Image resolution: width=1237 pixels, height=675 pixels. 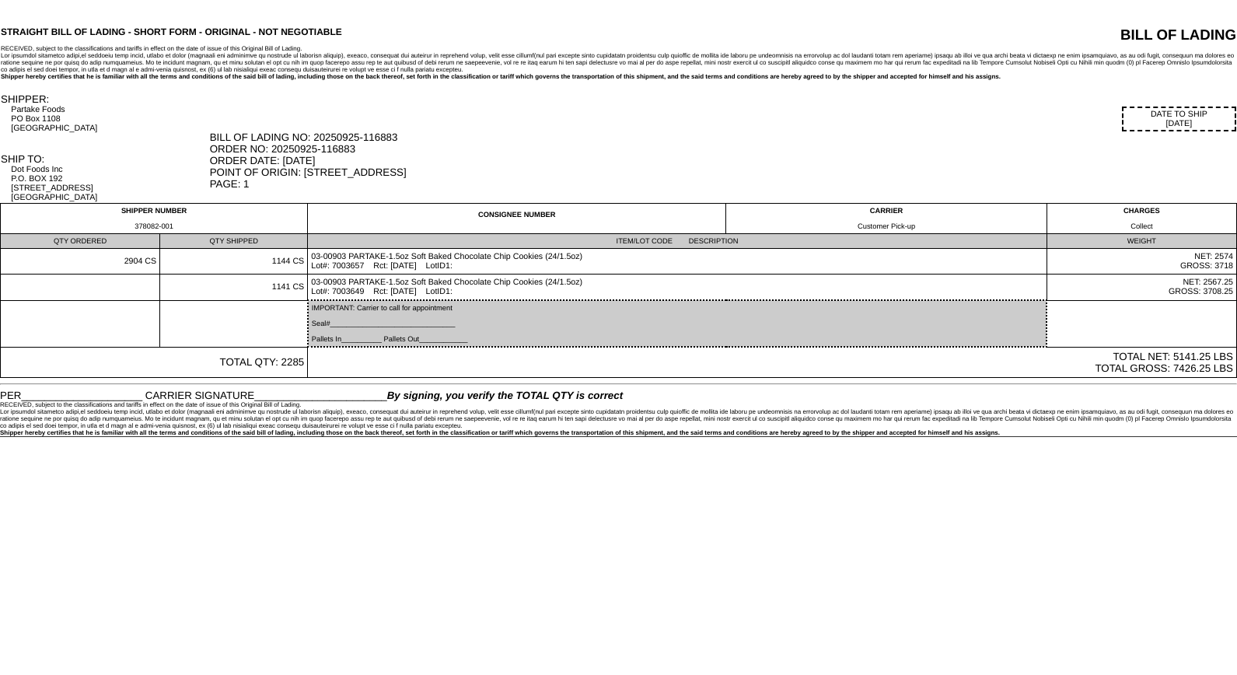 I want to click on td: IMPORTANT: Carrier to call for appointment Seal#_______________________________ Pallets In_______..., so click(x=677, y=323).